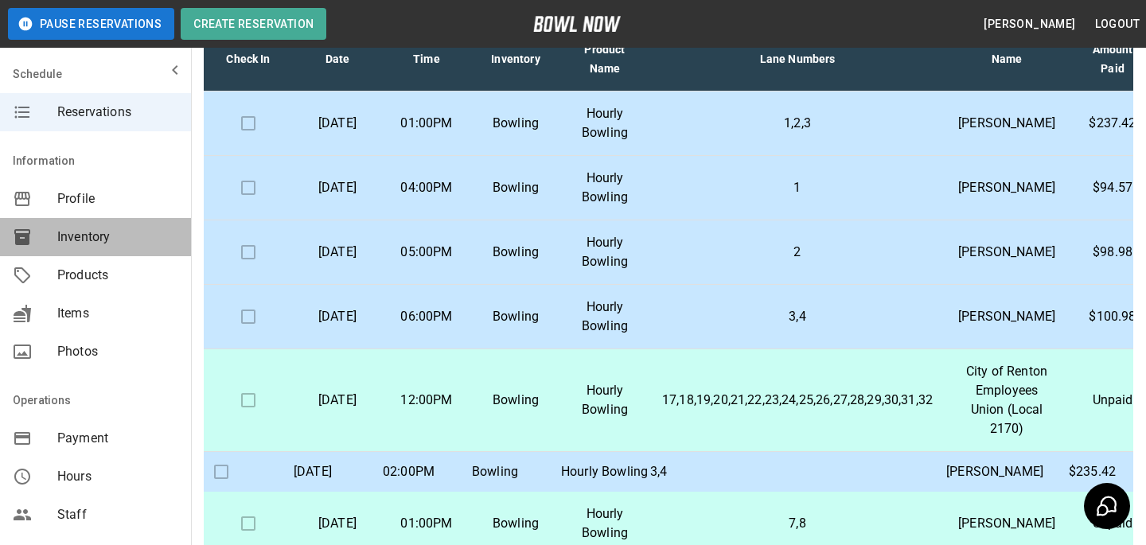  What do you see at coordinates (577, 24) in the screenshot?
I see `img: logo` at bounding box center [577, 24].